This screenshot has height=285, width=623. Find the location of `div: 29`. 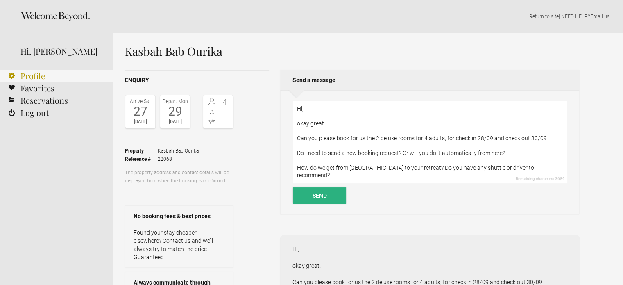

div: 29 is located at coordinates (175, 111).